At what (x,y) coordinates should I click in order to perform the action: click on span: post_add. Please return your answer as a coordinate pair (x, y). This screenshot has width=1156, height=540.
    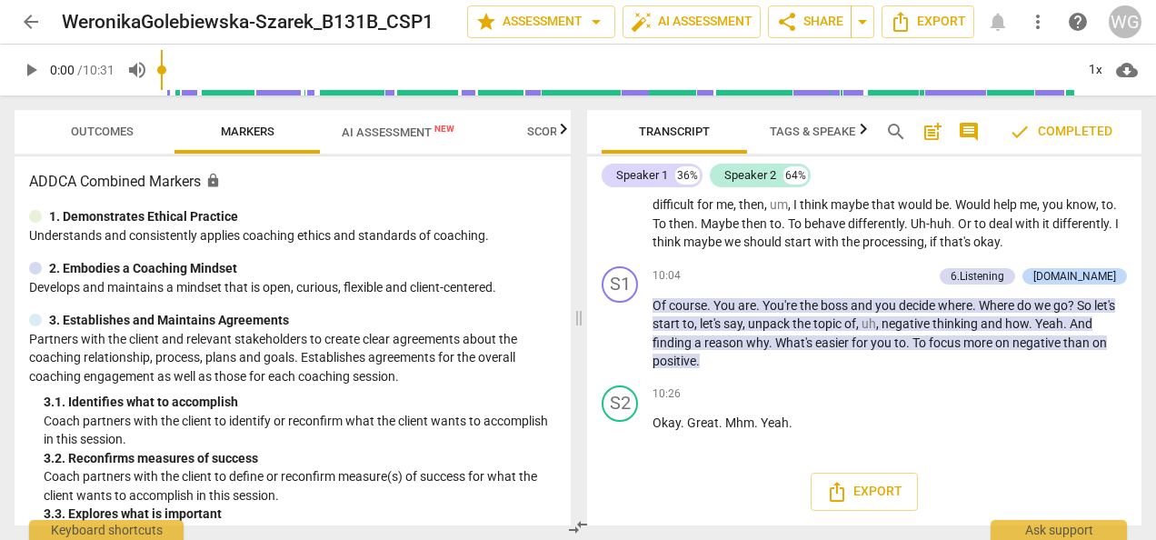
    Looking at the image, I should click on (932, 132).